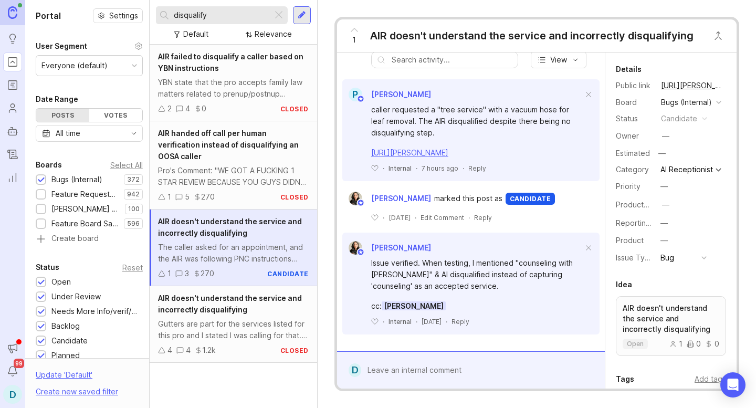  I want to click on div: AIR doesn't understand the service and incorrectly disqualifying, so click(532, 36).